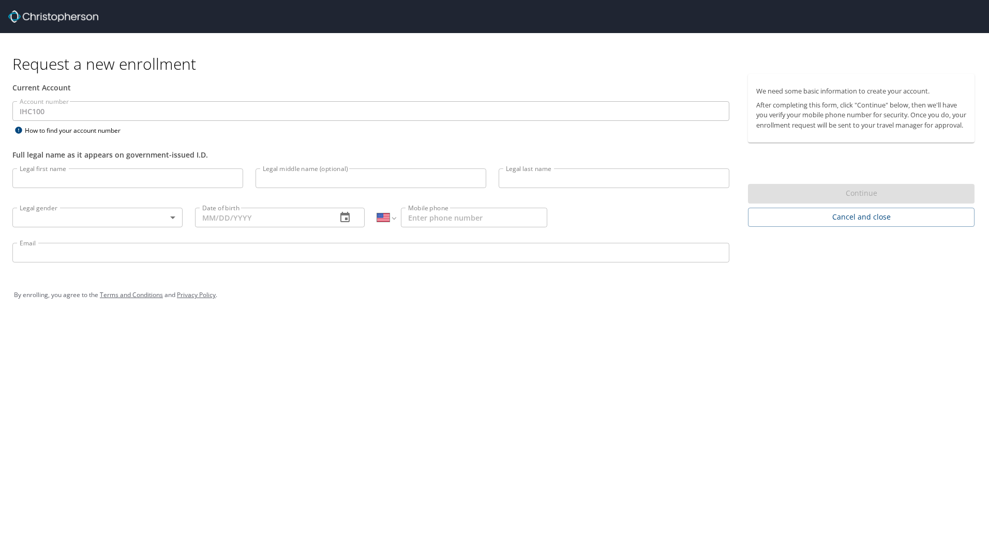 Image resolution: width=989 pixels, height=559 pixels. What do you see at coordinates (131, 295) in the screenshot?
I see `a: Terms and Conditions` at bounding box center [131, 295].